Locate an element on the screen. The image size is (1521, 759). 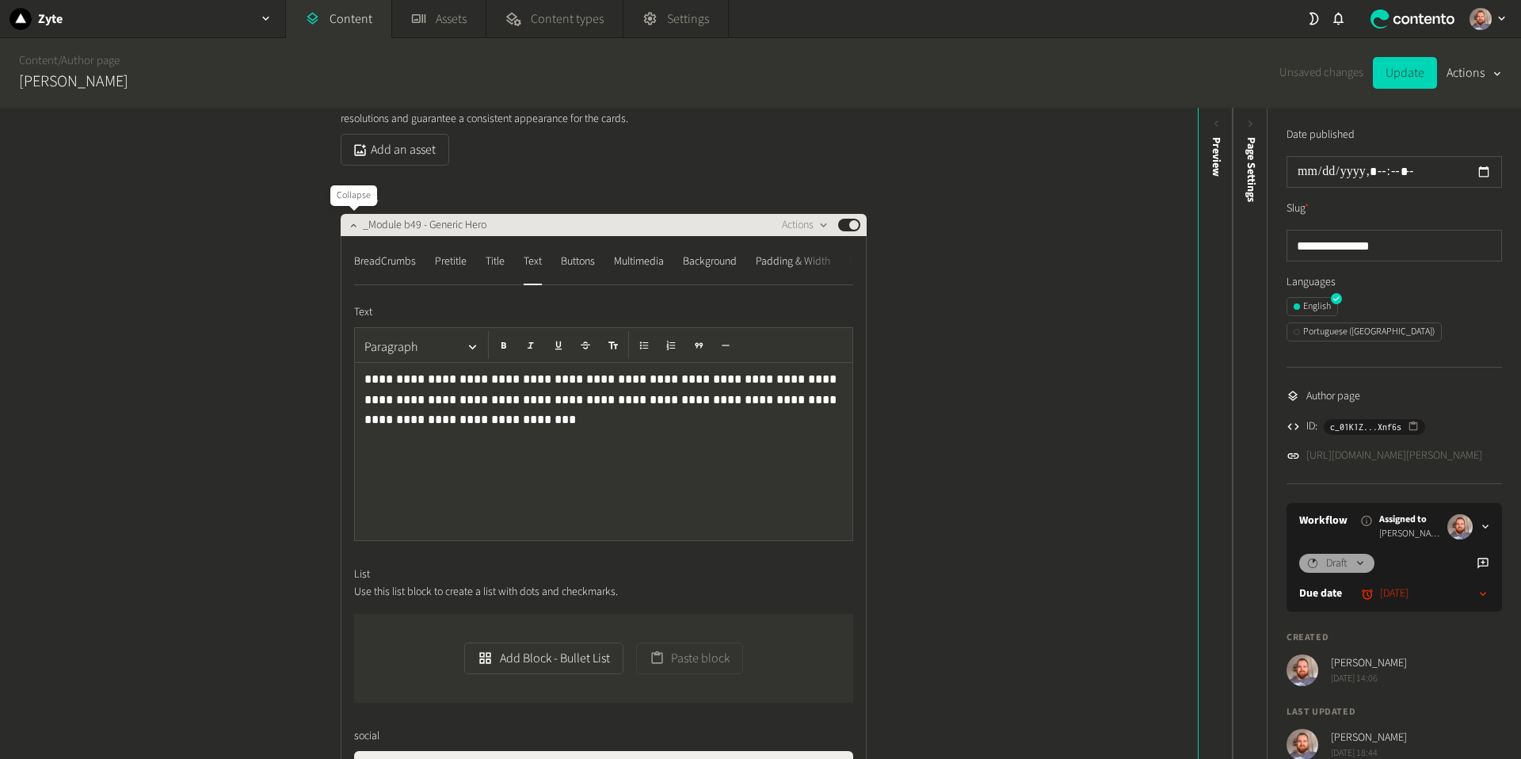
label: Date published is located at coordinates (1321, 135).